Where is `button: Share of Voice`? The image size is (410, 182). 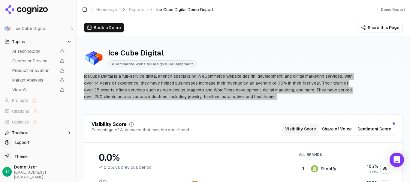
button: Share of Voice is located at coordinates (337, 129).